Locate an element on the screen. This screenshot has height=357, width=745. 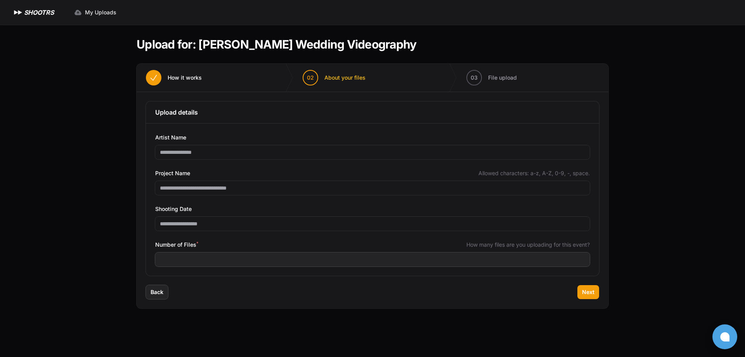
span: Back is located at coordinates (157, 292).